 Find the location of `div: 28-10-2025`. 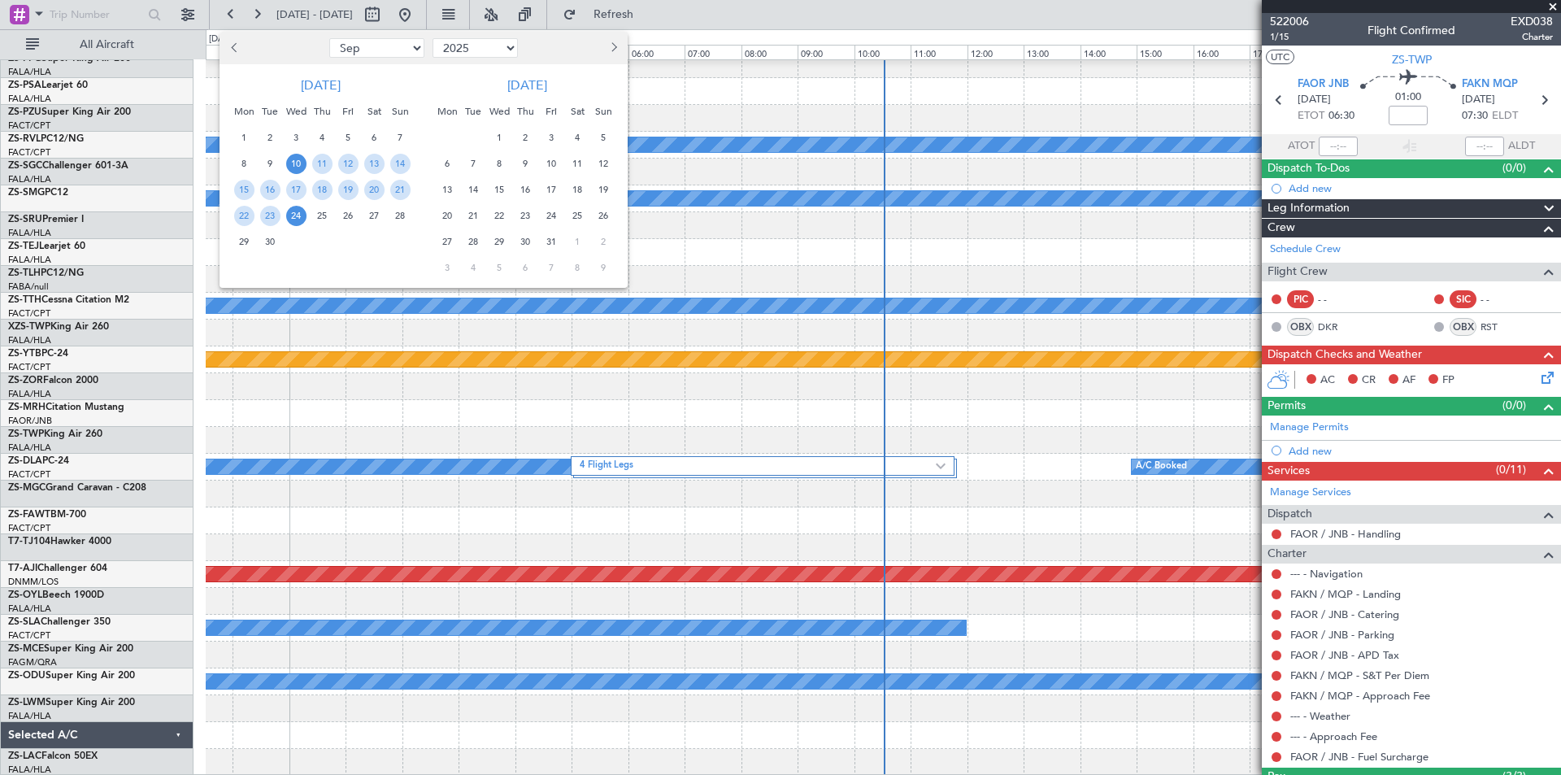

div: 28-10-2025 is located at coordinates (473, 241).